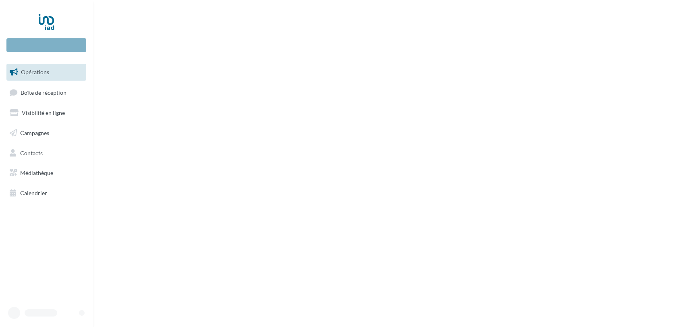 This screenshot has height=327, width=688. I want to click on a: Médiathèque, so click(46, 173).